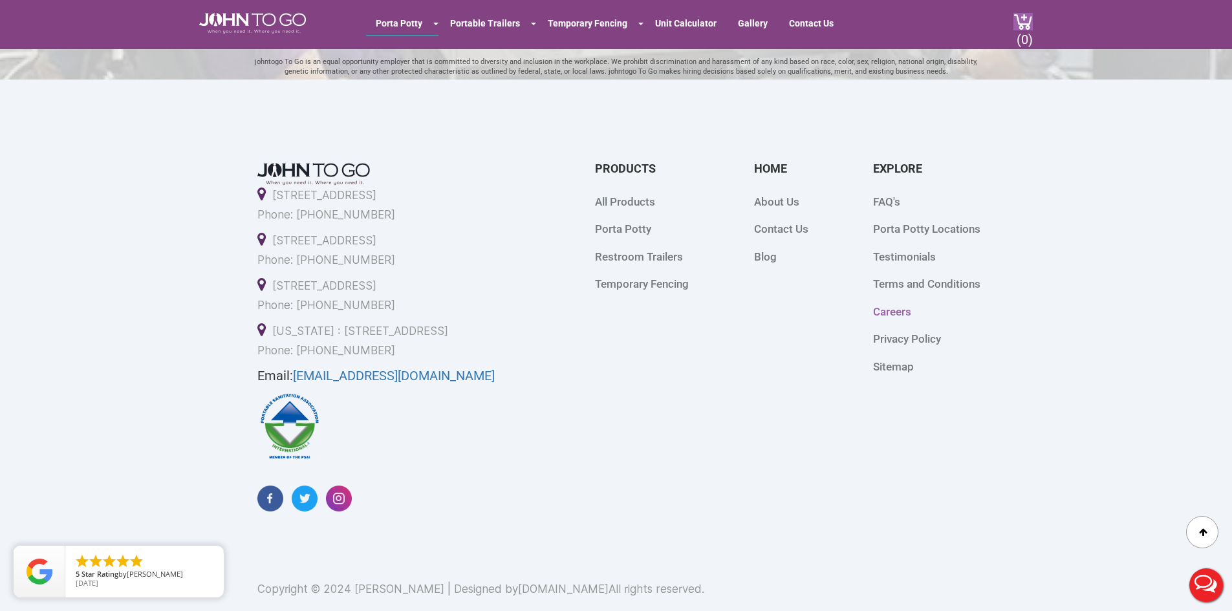 The height and width of the screenshot is (611, 1232). I want to click on img: Review Rating, so click(39, 572).